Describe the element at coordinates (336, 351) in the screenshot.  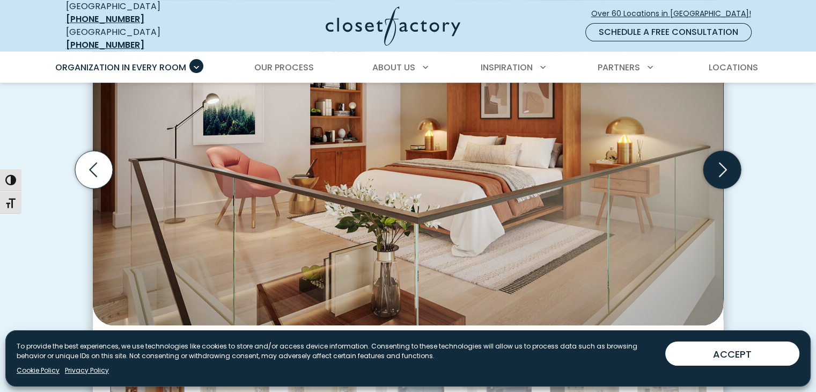
I see `p: To provide the best experiences, we use technologies like cookies to store and/or access device i...` at that location.